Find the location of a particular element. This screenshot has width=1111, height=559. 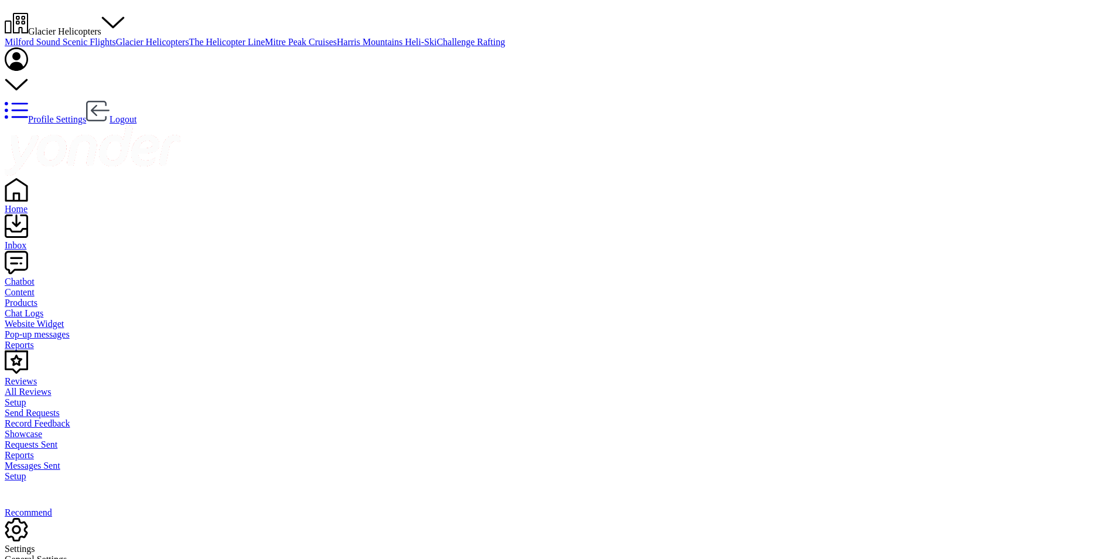

div: All Reviews is located at coordinates (555, 392).